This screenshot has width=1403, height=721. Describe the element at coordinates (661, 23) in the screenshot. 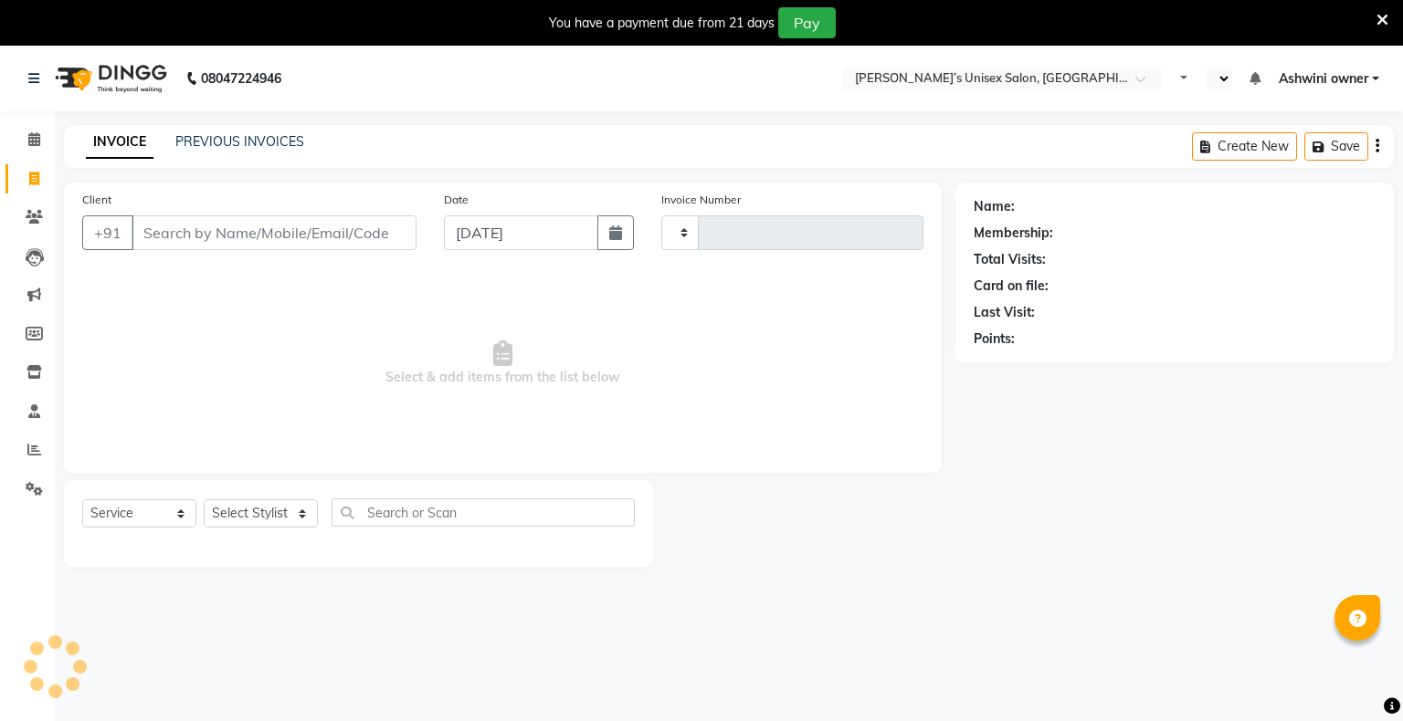

I see `div: You have a payment due from 21 days` at that location.